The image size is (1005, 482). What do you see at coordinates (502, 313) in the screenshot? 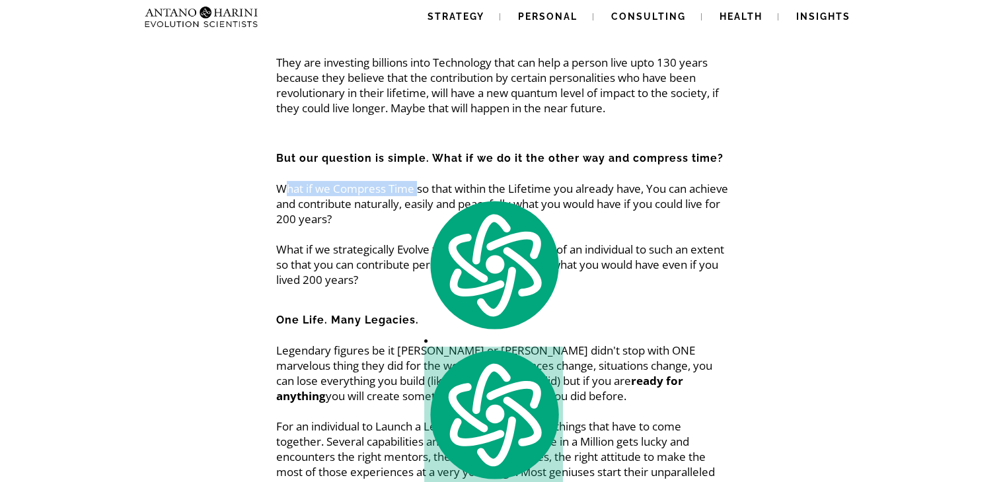
I see `h5: One Life. Many Legacies.` at bounding box center [502, 313].